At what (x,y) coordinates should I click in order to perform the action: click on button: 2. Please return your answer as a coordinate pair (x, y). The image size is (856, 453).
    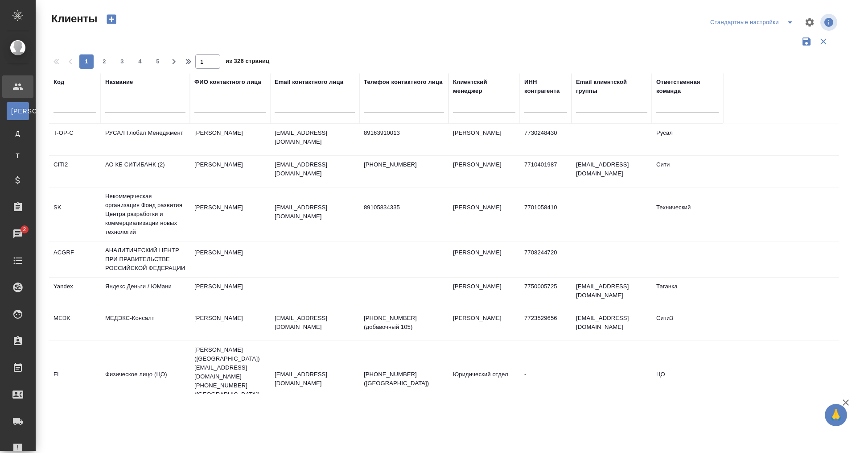
    Looking at the image, I should click on (104, 62).